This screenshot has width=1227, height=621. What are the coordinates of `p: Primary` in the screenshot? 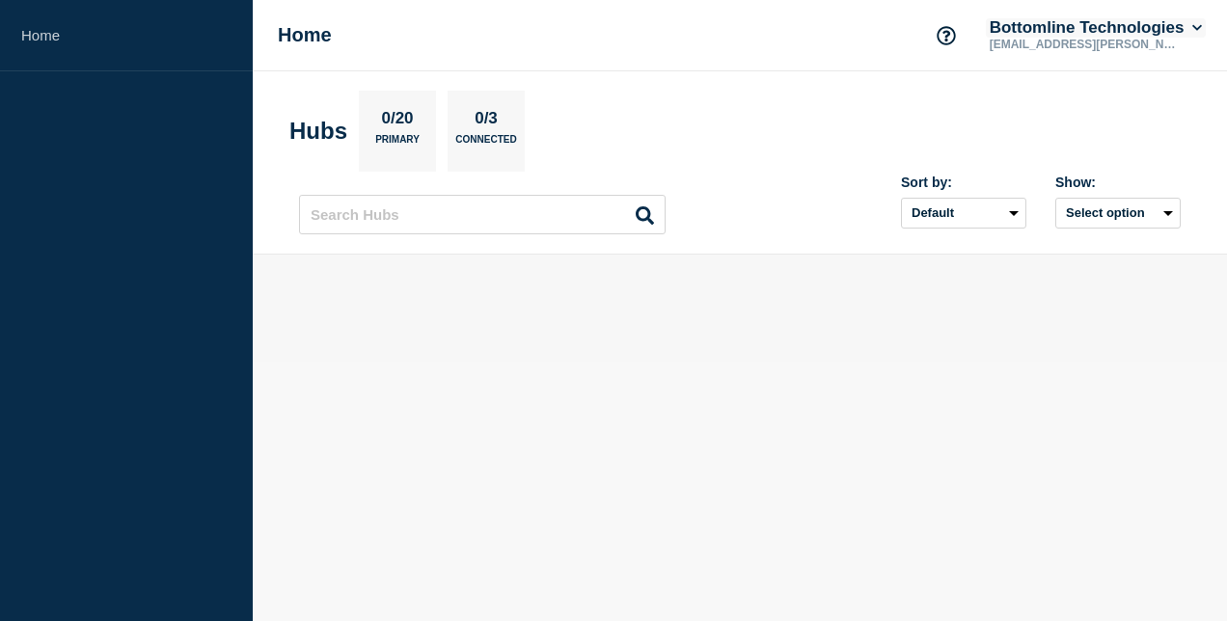 It's located at (397, 144).